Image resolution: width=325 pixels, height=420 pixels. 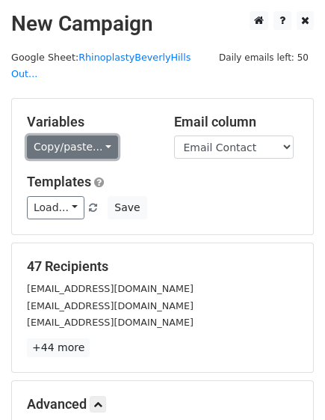 I want to click on a: Daily emails left: 50, so click(x=264, y=57).